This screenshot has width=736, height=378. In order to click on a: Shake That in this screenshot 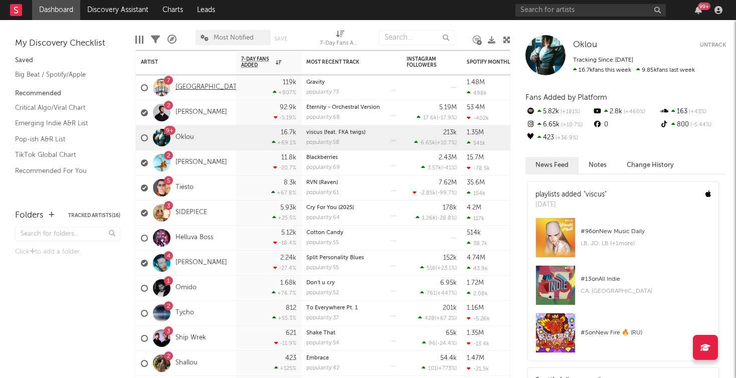, I will do `click(321, 333)`.